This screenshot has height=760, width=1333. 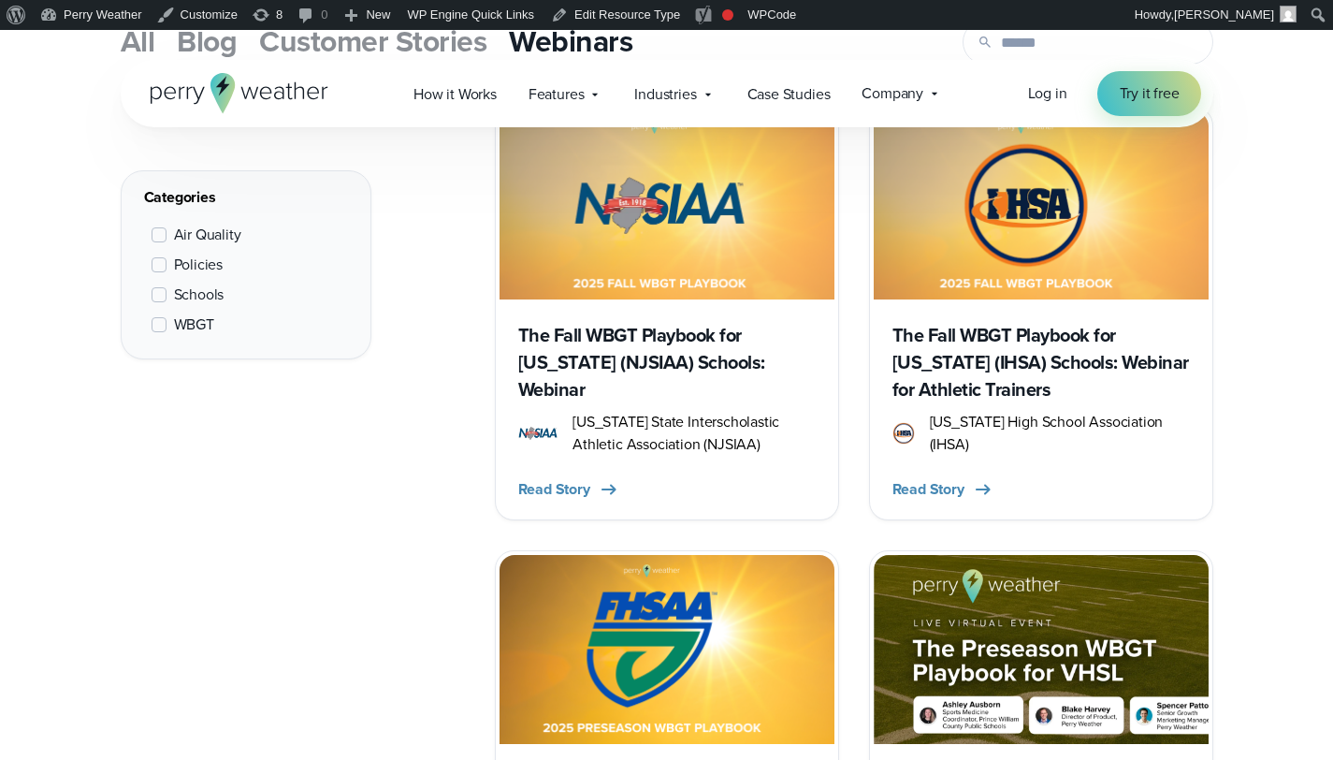 I want to click on span: How it Works, so click(x=455, y=95).